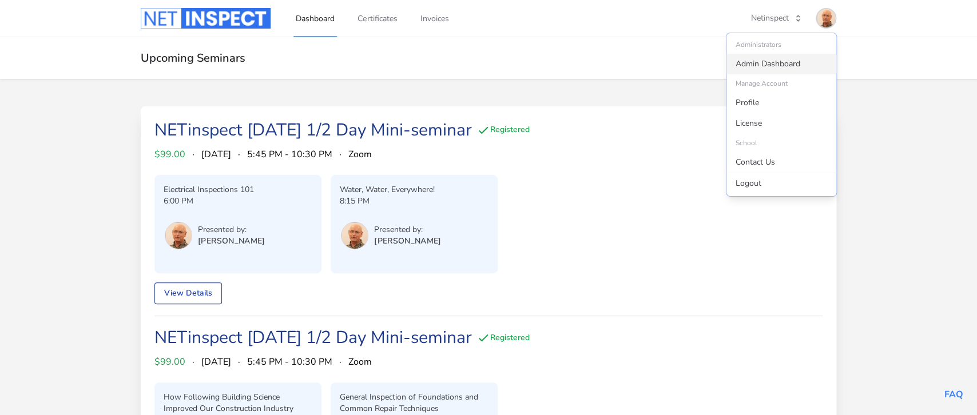 The height and width of the screenshot is (415, 977). I want to click on div: School, so click(782, 143).